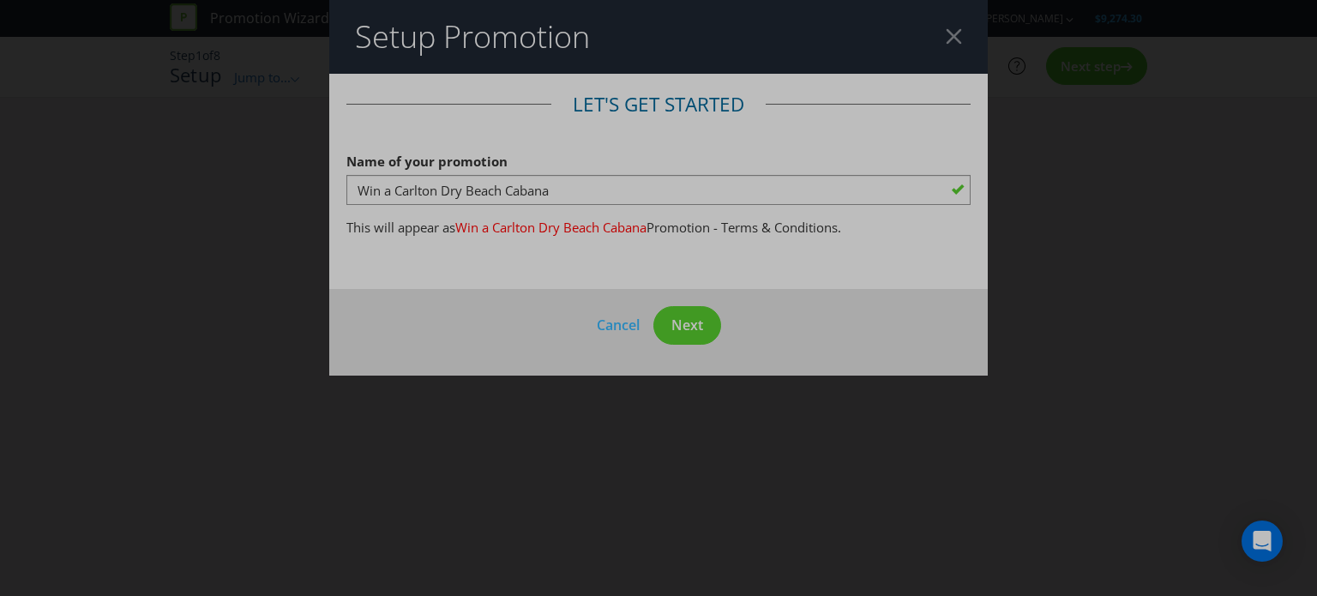 Image resolution: width=1317 pixels, height=596 pixels. What do you see at coordinates (659, 105) in the screenshot?
I see `legend: Let's get started` at bounding box center [659, 105].